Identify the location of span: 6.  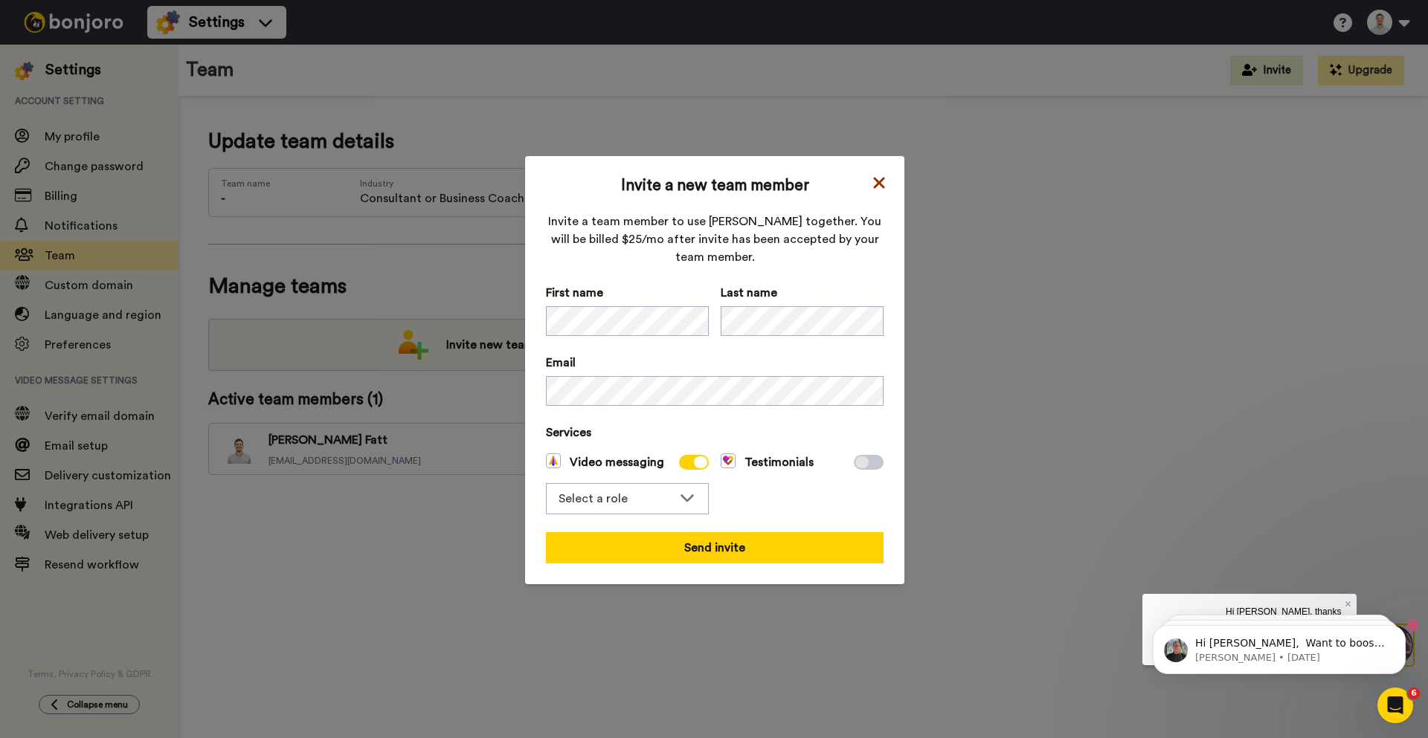
(1413, 694).